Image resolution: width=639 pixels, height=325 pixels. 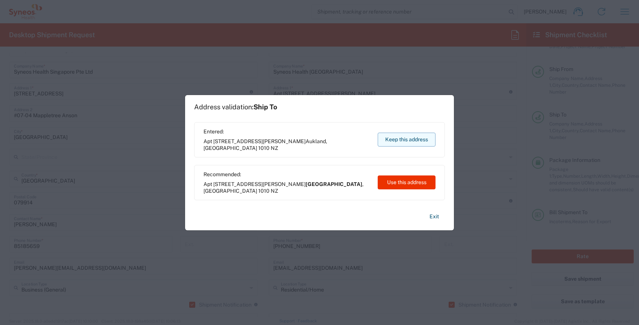 I want to click on span: Aukland, so click(x=316, y=141).